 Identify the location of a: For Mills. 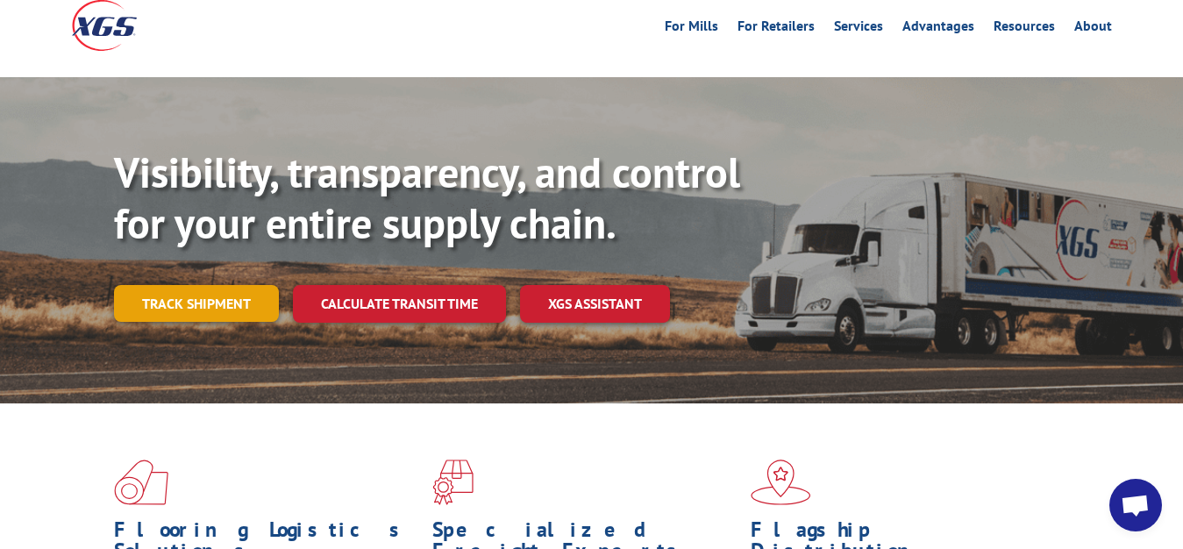
(691, 29).